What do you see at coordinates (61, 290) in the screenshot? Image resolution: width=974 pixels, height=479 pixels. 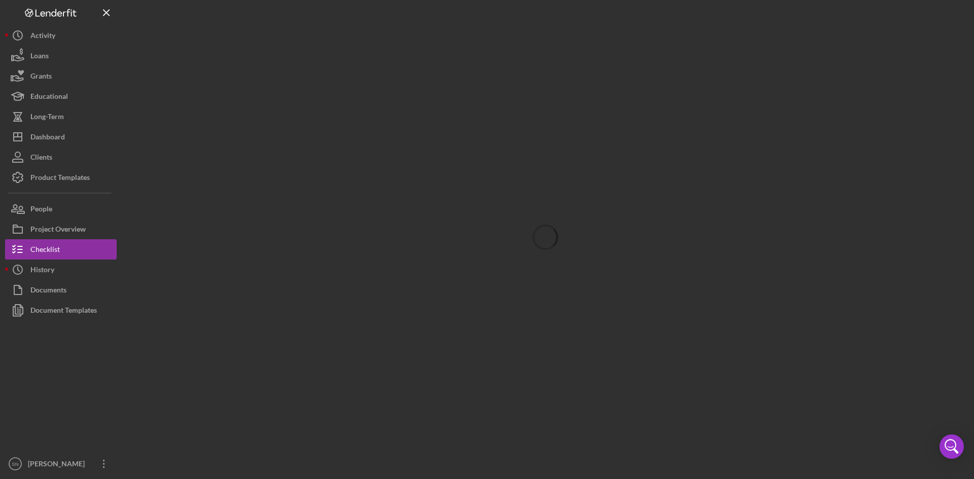 I see `button: Documents` at bounding box center [61, 290].